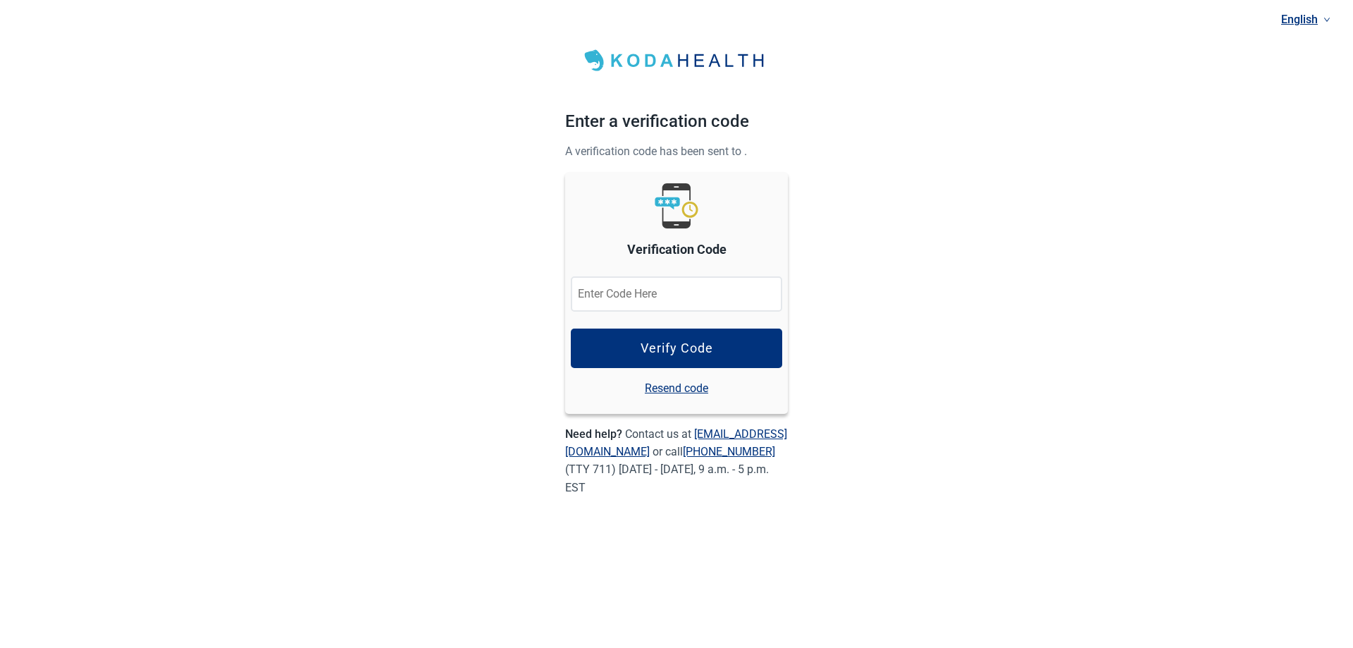  Describe the element at coordinates (677, 271) in the screenshot. I see `main: Main content` at that location.